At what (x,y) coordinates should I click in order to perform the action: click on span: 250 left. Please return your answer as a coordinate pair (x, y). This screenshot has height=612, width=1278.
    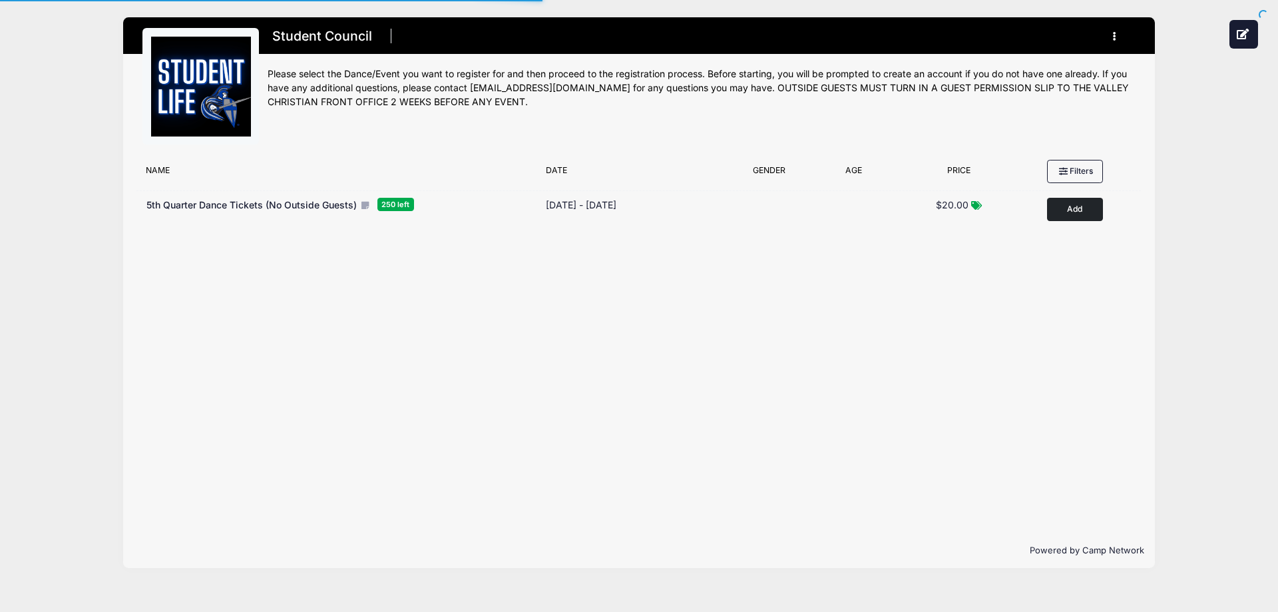
    Looking at the image, I should click on (395, 204).